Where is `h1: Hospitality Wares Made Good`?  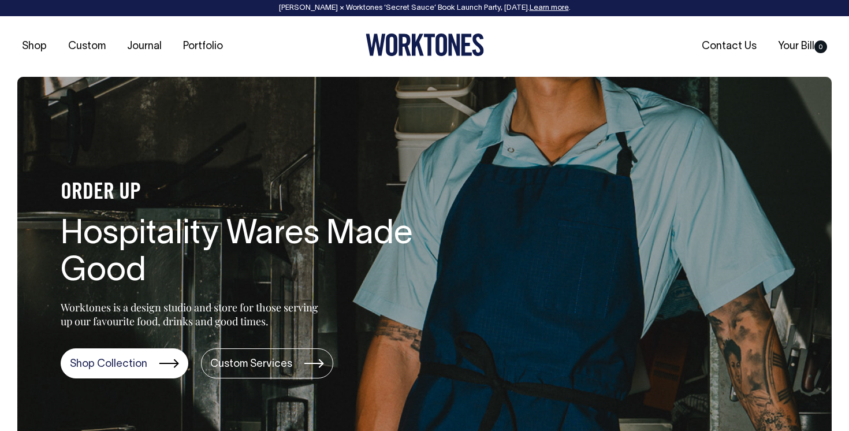
h1: Hospitality Wares Made Good is located at coordinates (246, 254).